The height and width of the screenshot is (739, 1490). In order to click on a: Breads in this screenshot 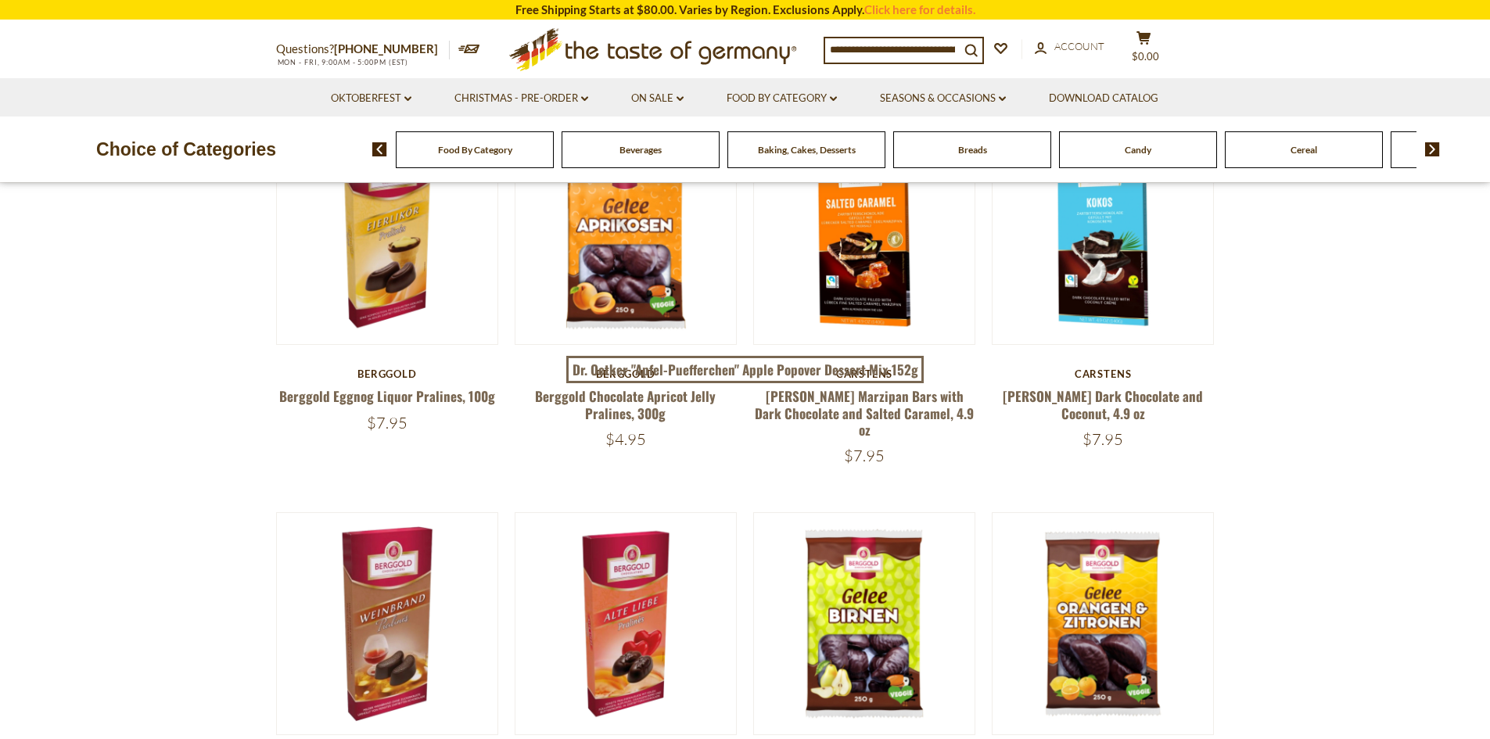, I will do `click(972, 149)`.